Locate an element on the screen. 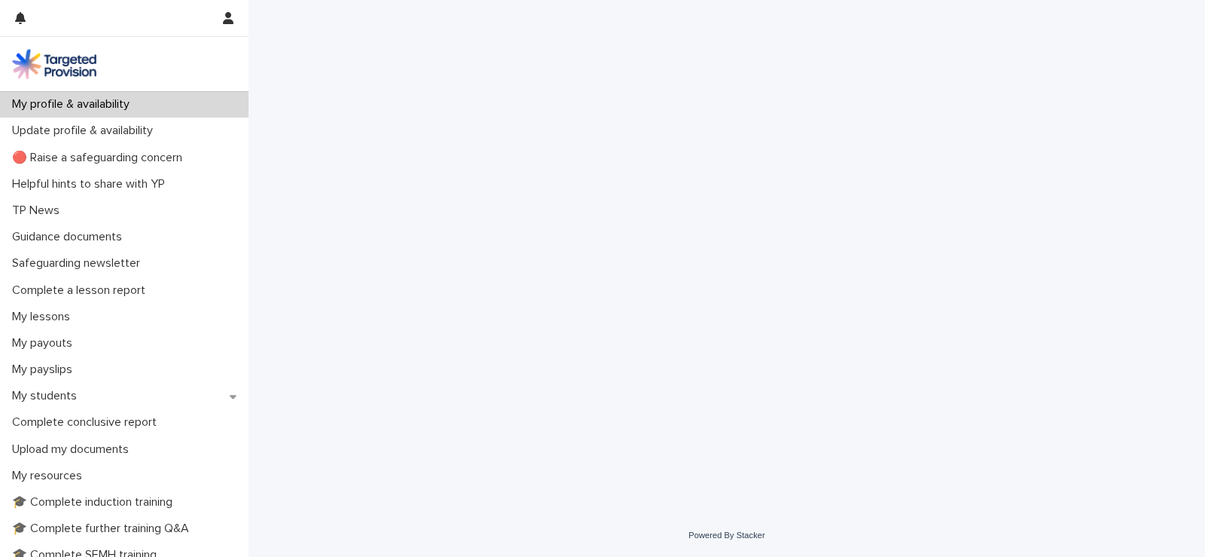 Image resolution: width=1205 pixels, height=557 pixels. p: My profile & availability is located at coordinates (74, 104).